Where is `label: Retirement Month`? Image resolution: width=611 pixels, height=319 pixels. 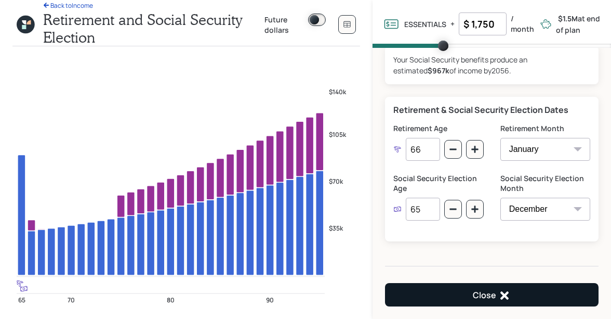 label: Retirement Month is located at coordinates (545, 128).